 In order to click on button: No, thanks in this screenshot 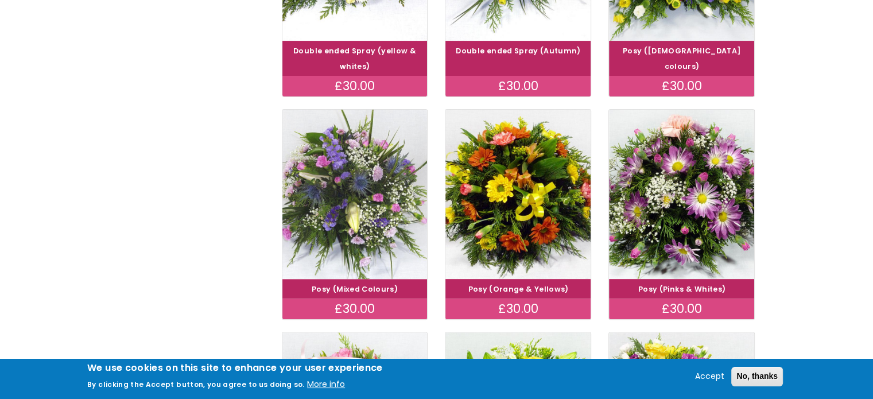, I will do `click(757, 377)`.